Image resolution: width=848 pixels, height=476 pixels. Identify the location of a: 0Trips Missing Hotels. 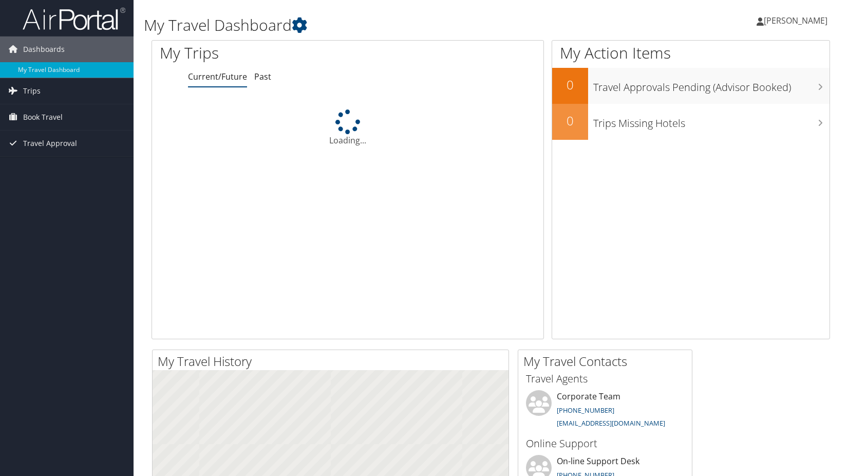
(691, 122).